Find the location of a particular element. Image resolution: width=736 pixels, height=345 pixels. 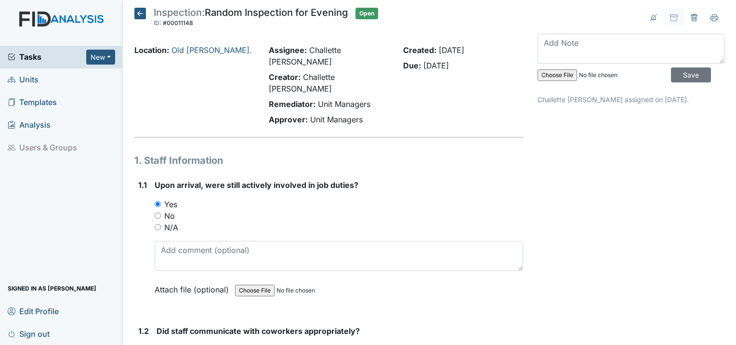

label: 1.2 is located at coordinates (143, 331).